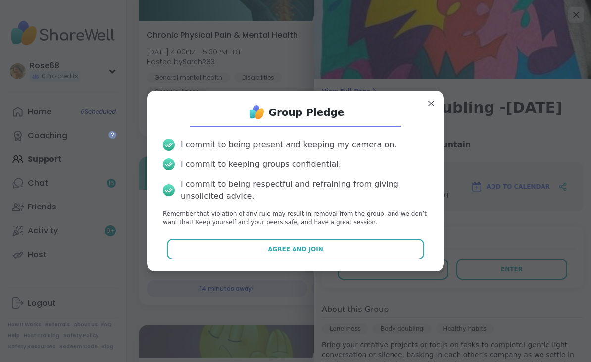  What do you see at coordinates (306, 112) in the screenshot?
I see `h1: Group Pledge` at bounding box center [306, 112].